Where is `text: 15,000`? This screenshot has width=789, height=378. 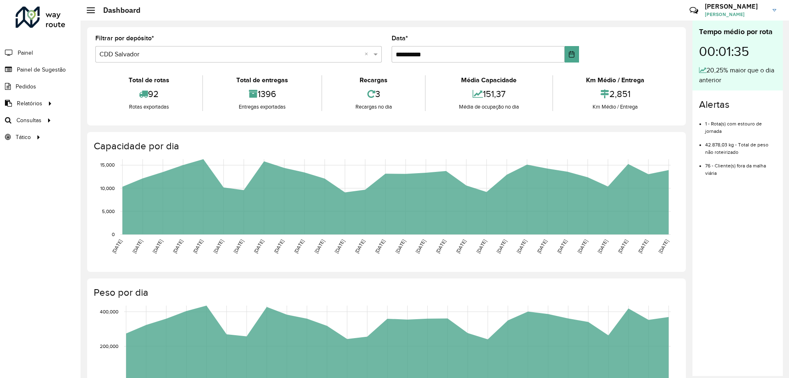 text: 15,000 is located at coordinates (107, 165).